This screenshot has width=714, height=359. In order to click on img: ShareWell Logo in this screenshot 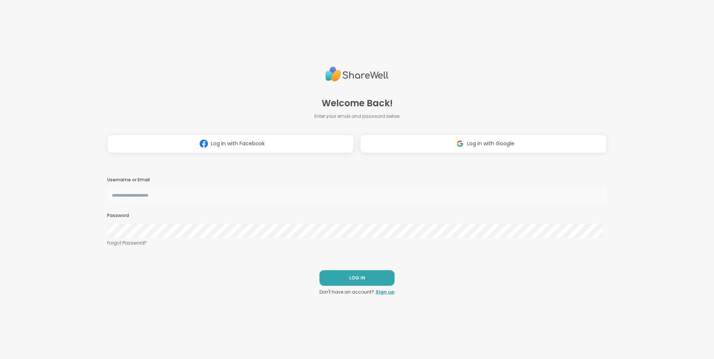, I will do `click(357, 74)`.